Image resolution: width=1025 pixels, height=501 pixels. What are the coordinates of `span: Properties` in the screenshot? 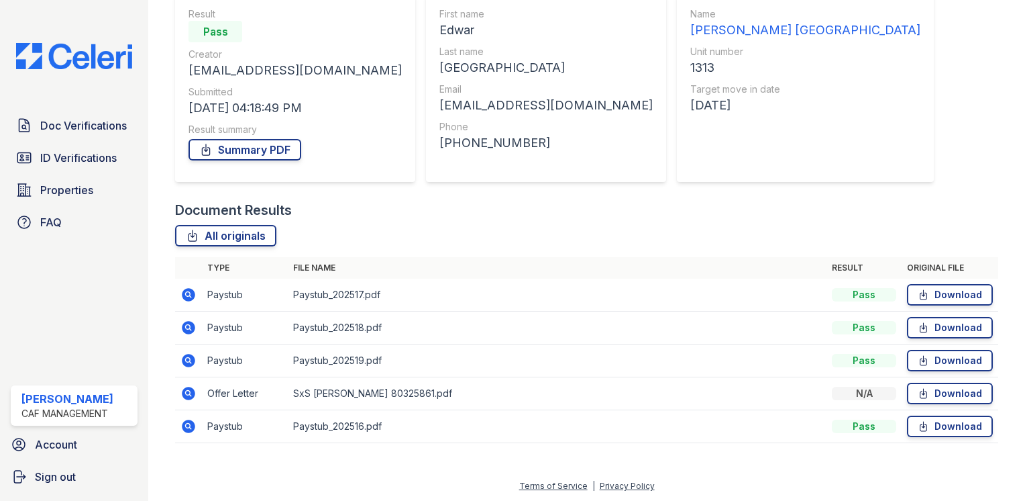 It's located at (66, 190).